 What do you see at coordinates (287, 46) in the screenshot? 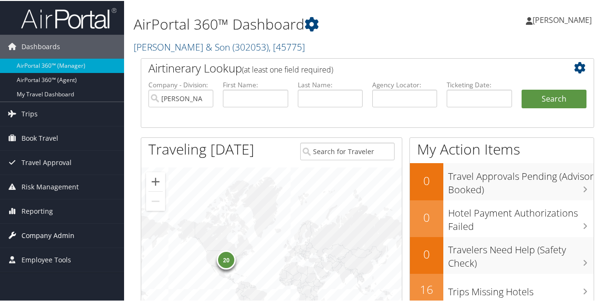
I see `span: , [ 45775 ]` at bounding box center [287, 46].